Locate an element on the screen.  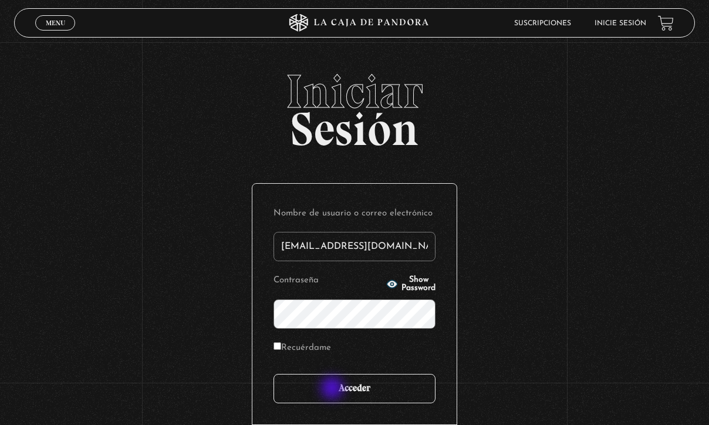
button: Show Password is located at coordinates (411, 284).